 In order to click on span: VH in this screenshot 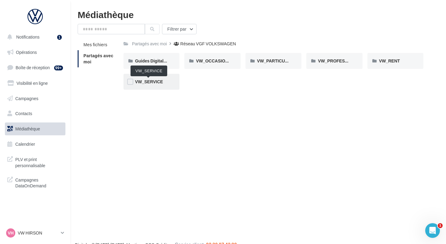, I will do `click(10, 233)`.